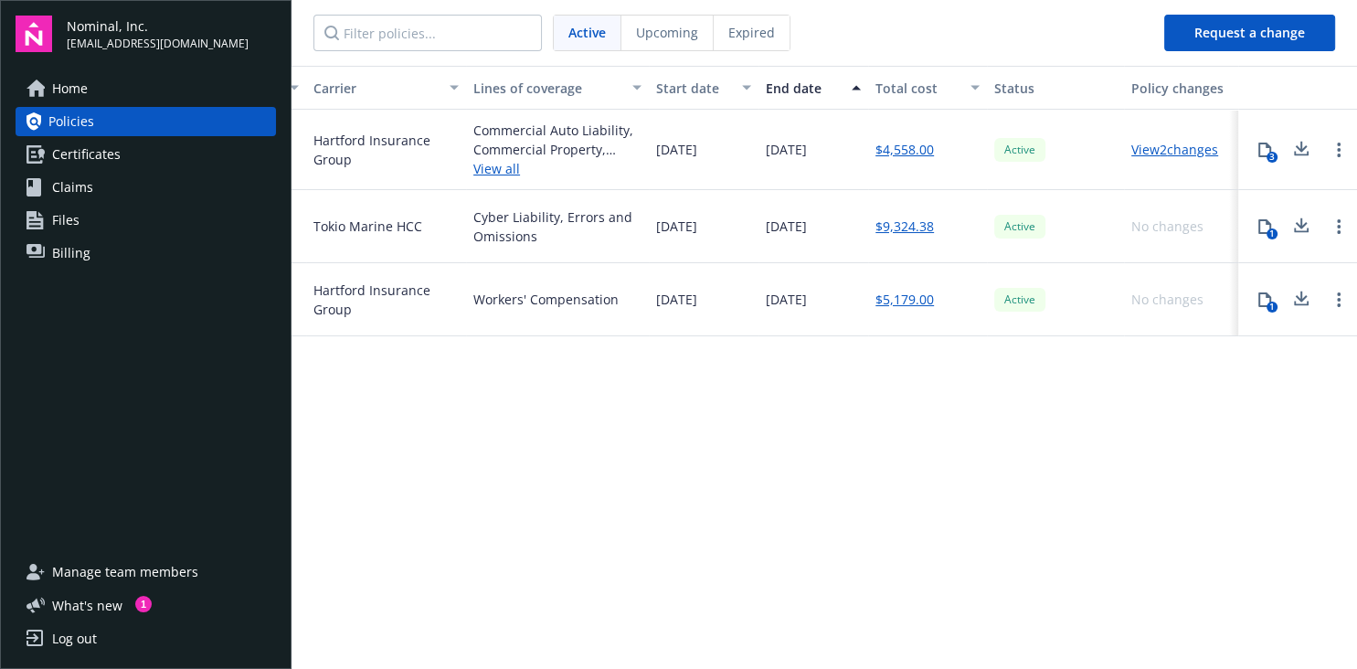  What do you see at coordinates (71, 121) in the screenshot?
I see `span: Policies` at bounding box center [71, 121].